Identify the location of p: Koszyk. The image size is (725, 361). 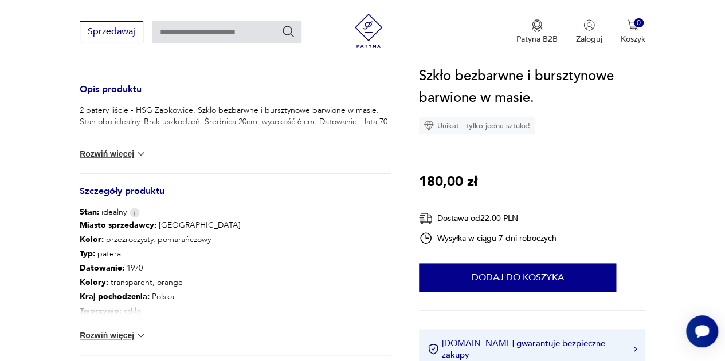
(632, 39).